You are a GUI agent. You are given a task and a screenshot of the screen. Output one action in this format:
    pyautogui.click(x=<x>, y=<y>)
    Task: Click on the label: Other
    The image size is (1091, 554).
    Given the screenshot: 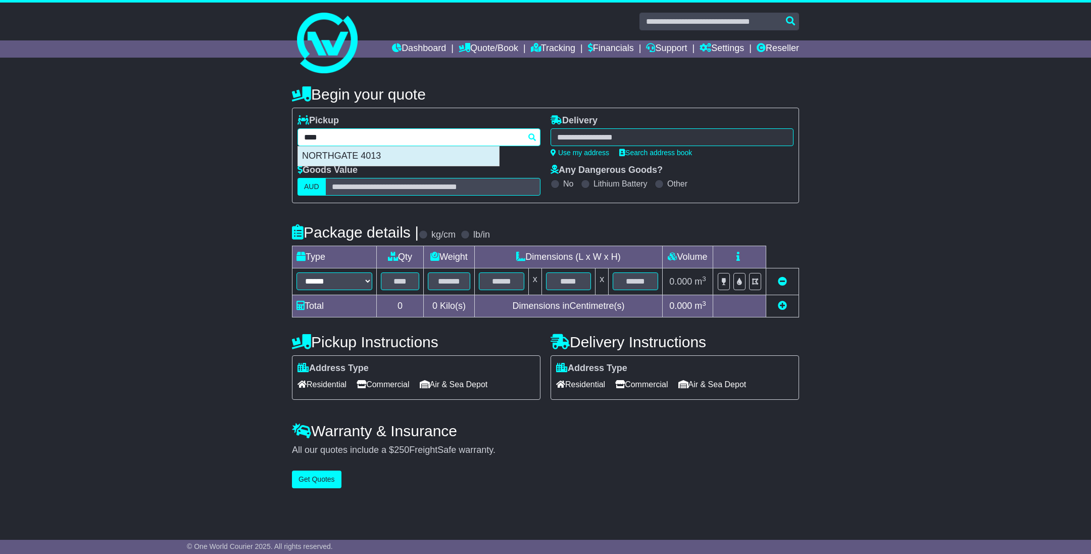 What is the action you would take?
    pyautogui.click(x=677, y=183)
    